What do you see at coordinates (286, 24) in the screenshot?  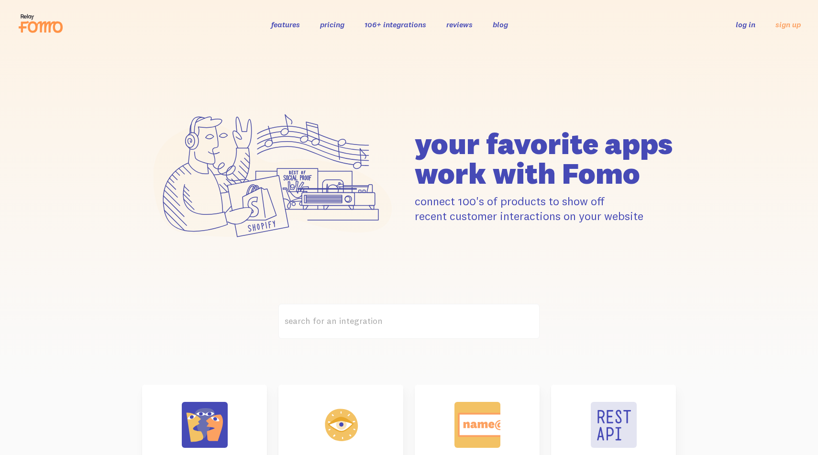 I see `a: features` at bounding box center [286, 24].